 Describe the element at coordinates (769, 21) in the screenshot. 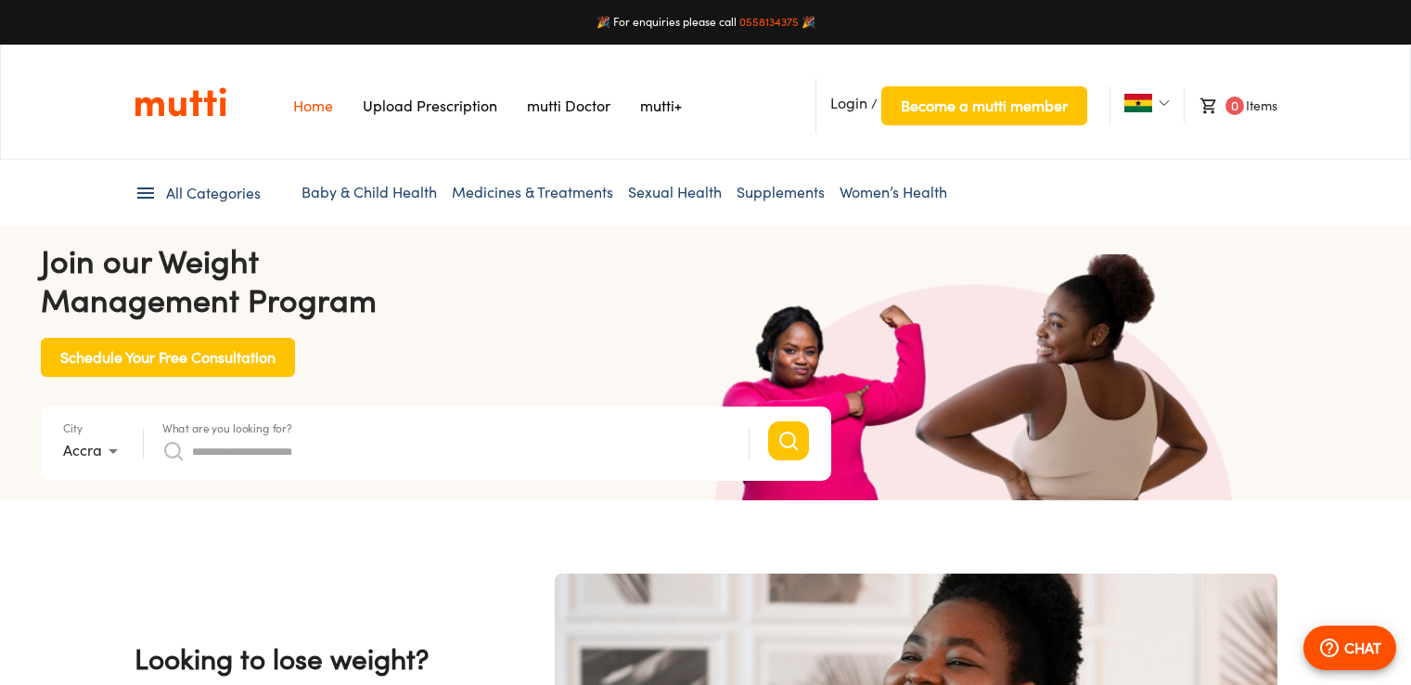

I see `a: 0558134375` at that location.